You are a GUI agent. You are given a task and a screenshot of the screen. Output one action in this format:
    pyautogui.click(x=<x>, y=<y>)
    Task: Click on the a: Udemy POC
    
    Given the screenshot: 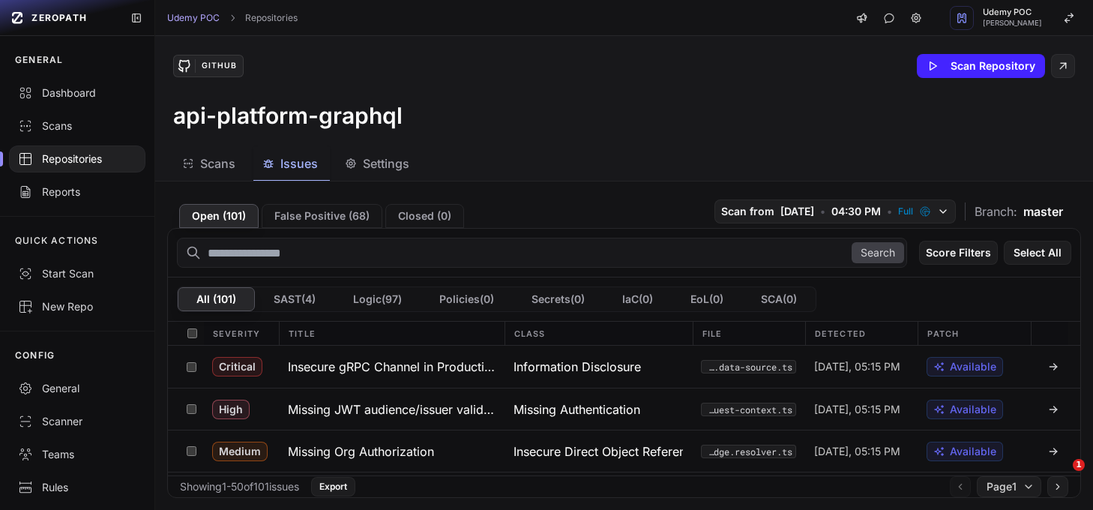 What is the action you would take?
    pyautogui.click(x=193, y=18)
    